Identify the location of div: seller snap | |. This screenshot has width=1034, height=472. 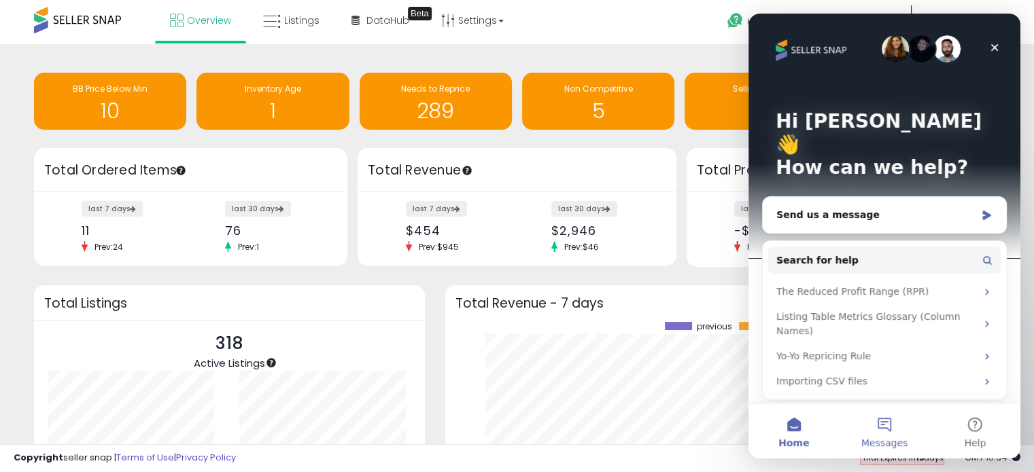
(124, 458).